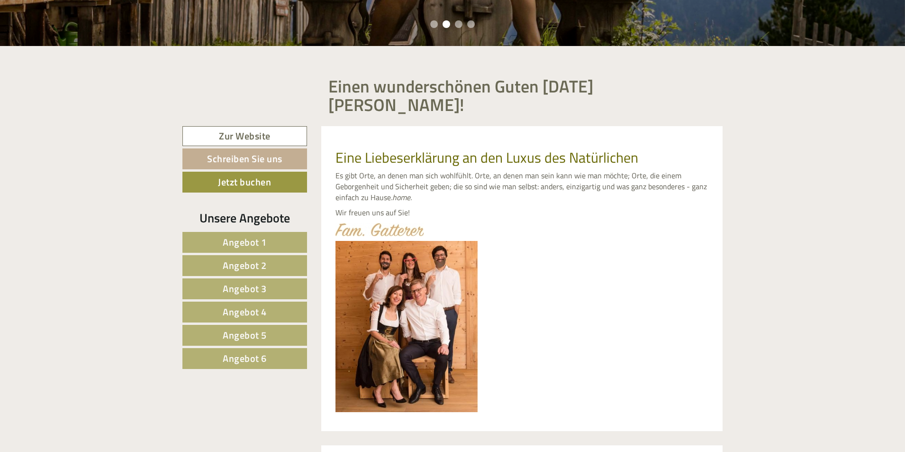  What do you see at coordinates (244, 159) in the screenshot?
I see `a: Schreiben Sie uns` at bounding box center [244, 159].